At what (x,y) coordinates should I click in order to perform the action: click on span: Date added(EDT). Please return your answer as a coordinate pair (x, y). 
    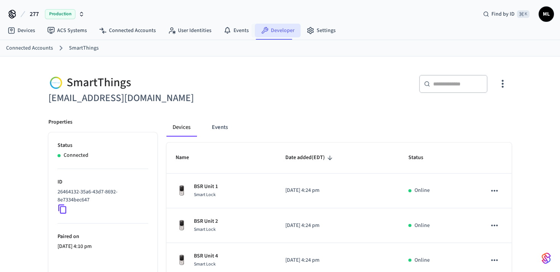
    Looking at the image, I should click on (310, 157).